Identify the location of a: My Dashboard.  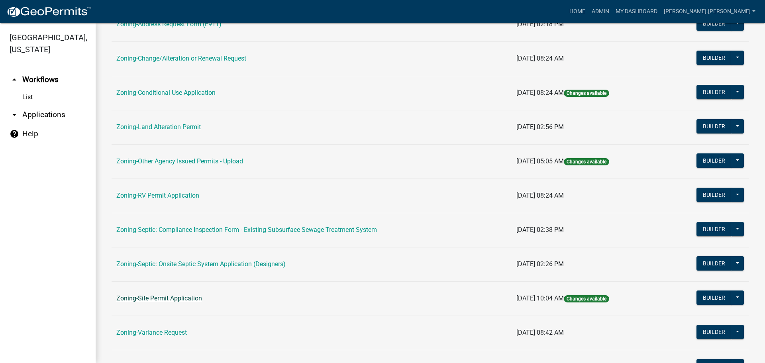
(636, 12).